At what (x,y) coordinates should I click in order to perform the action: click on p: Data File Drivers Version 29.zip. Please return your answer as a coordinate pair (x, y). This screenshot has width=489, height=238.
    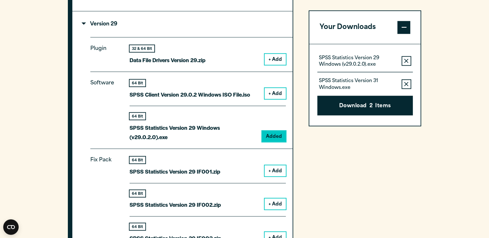
    Looking at the image, I should click on (168, 60).